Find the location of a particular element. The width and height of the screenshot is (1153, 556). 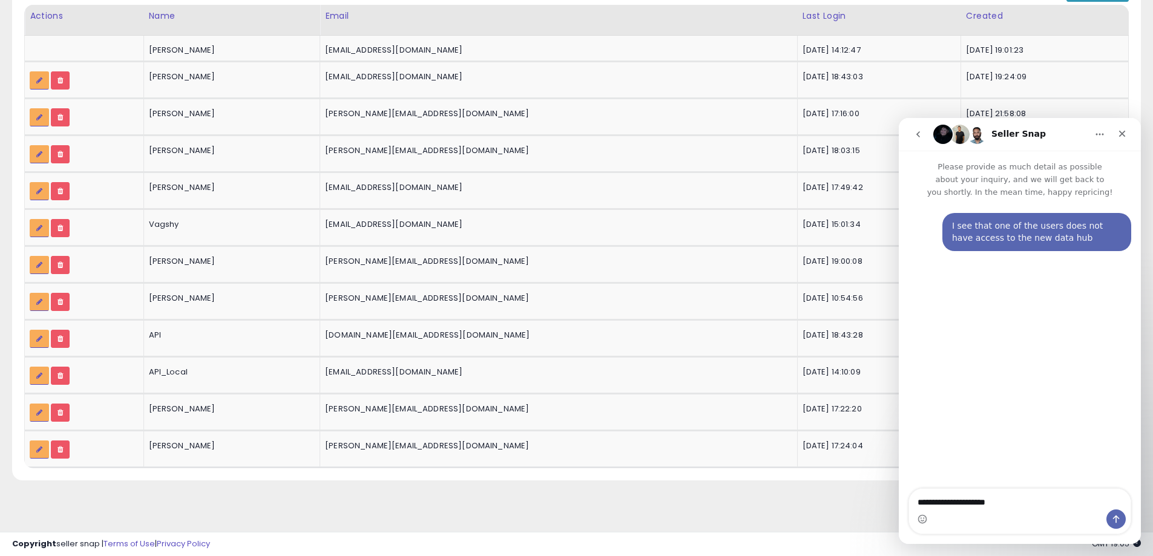

h1: Seller Snap is located at coordinates (120, 16).